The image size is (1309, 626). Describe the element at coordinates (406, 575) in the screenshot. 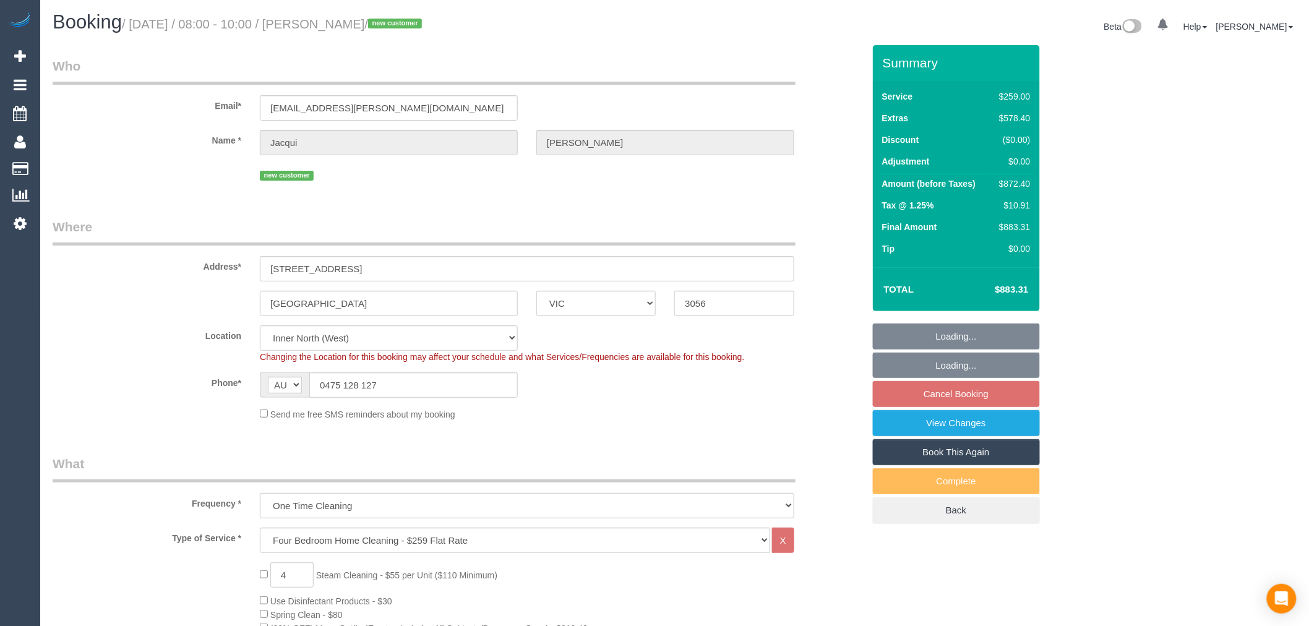

I see `span: Steam Cleaning - $55 per Unit ($110 Minimum)` at that location.